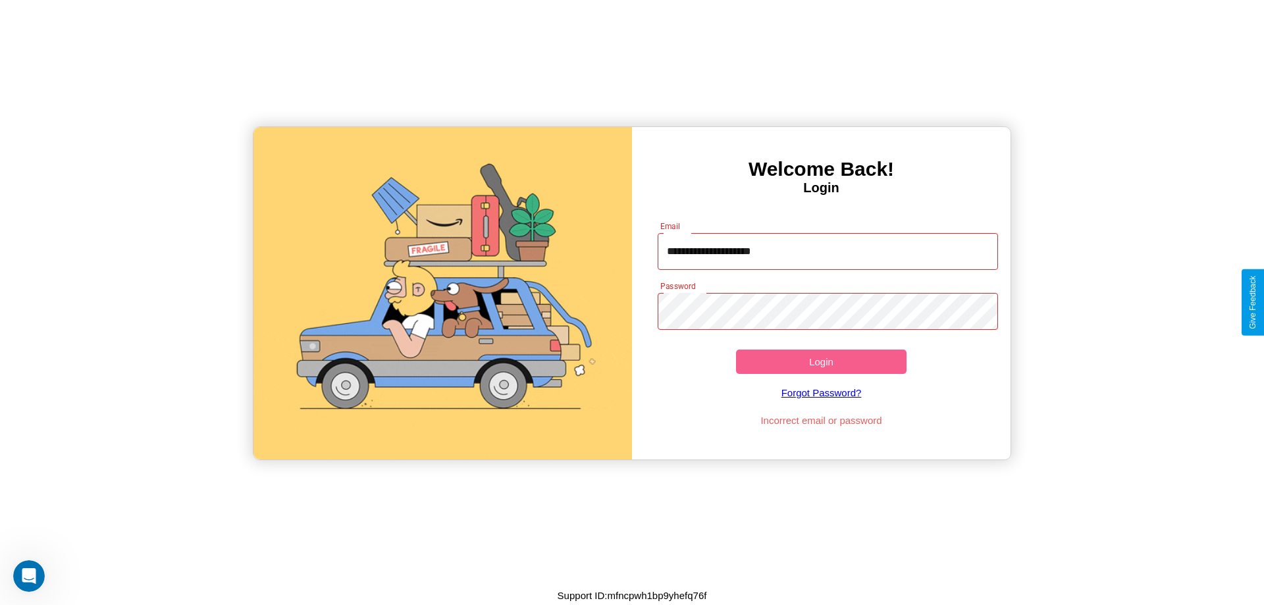  I want to click on a: Forgot Password?, so click(822, 392).